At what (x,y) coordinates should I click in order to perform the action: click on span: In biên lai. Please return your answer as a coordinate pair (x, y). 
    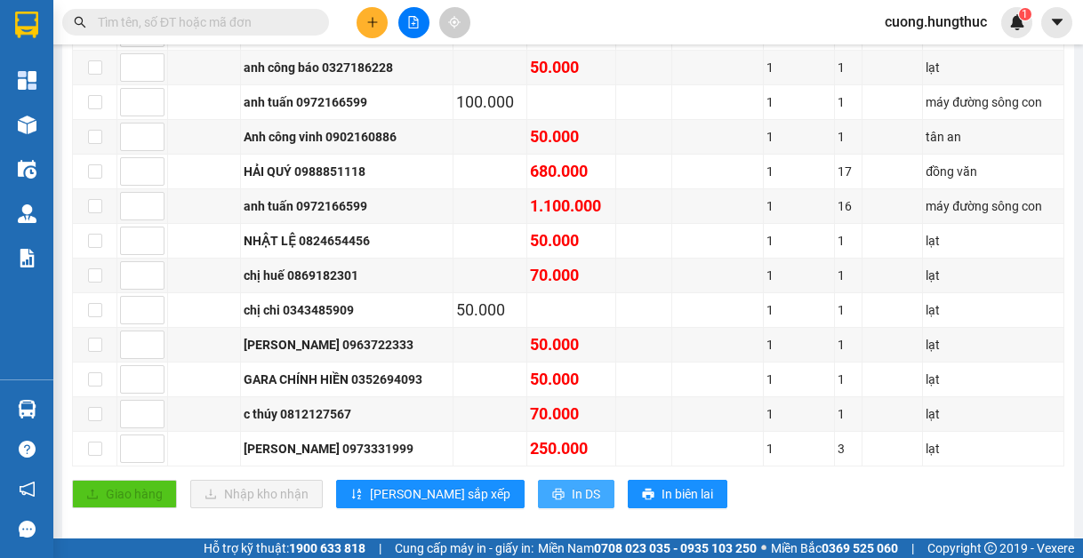
    Looking at the image, I should click on (687, 494).